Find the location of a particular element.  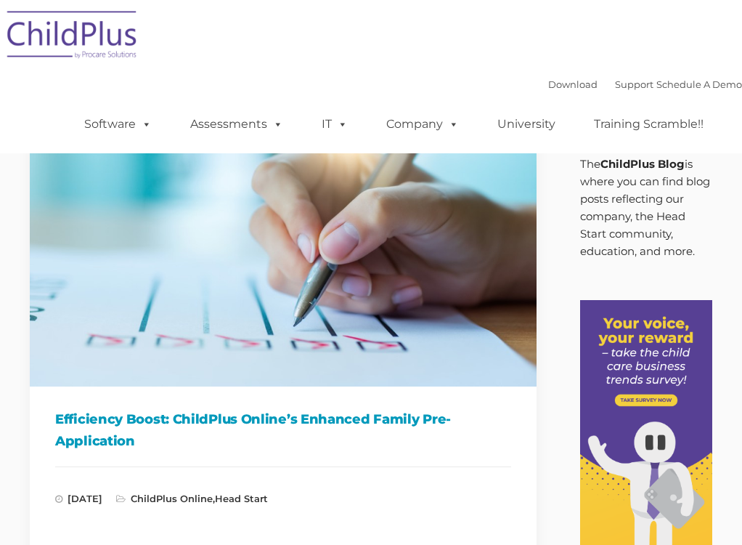

img: Efficiency Boost: ChildPlus Online's Enhanced Family Pre-Application Process - Streamlining Appli... is located at coordinates (283, 244).